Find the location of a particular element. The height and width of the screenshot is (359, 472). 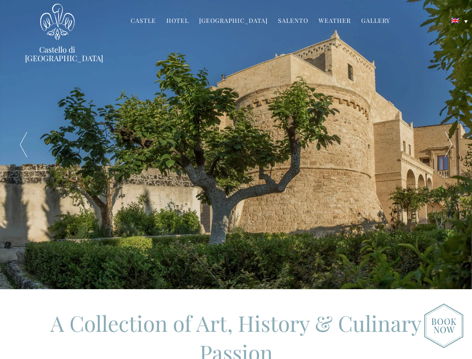

img: Castello di Ugento is located at coordinates (57, 22).